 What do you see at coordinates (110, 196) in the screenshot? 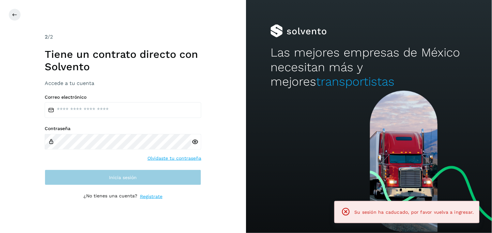
I see `p: ¿No tienes una cuenta?` at bounding box center [110, 196].